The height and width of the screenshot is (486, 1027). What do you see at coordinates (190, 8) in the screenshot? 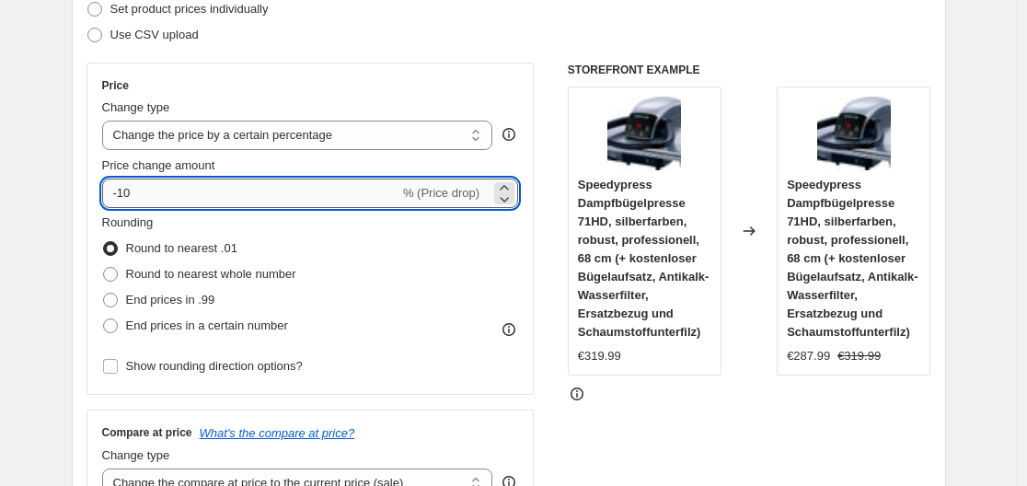
I see `span: Set product prices individually` at bounding box center [190, 8].